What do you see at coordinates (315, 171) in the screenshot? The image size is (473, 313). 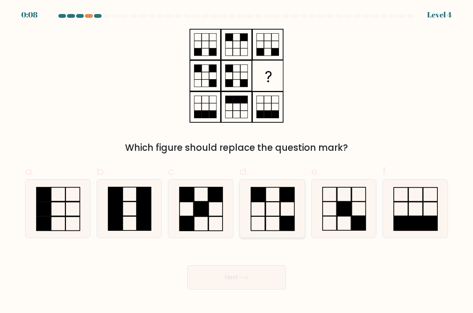 I see `span: e.` at bounding box center [315, 171].